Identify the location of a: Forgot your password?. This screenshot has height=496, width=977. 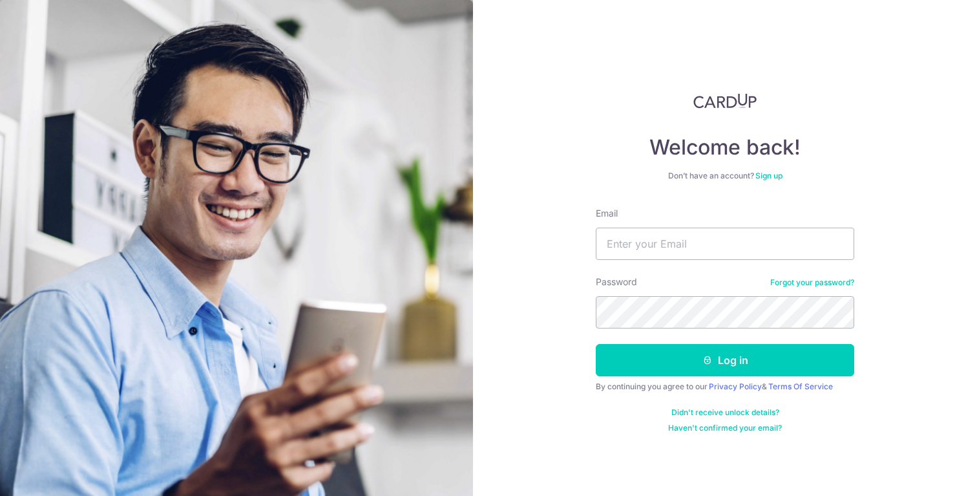
(812, 282).